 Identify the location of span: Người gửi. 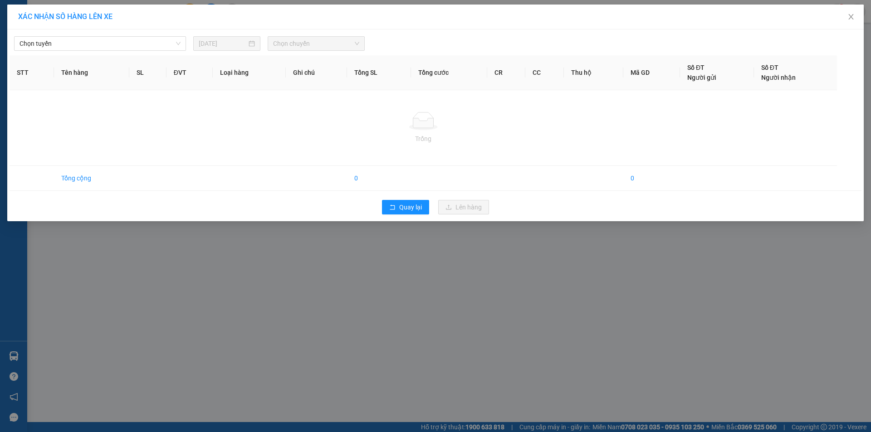
(701, 78).